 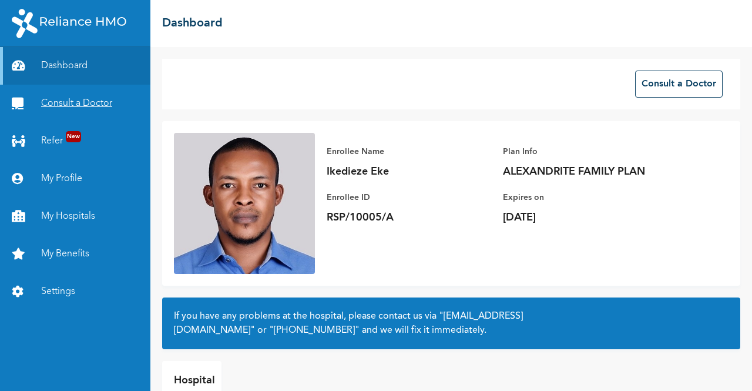 I want to click on p: Expires on, so click(x=585, y=197).